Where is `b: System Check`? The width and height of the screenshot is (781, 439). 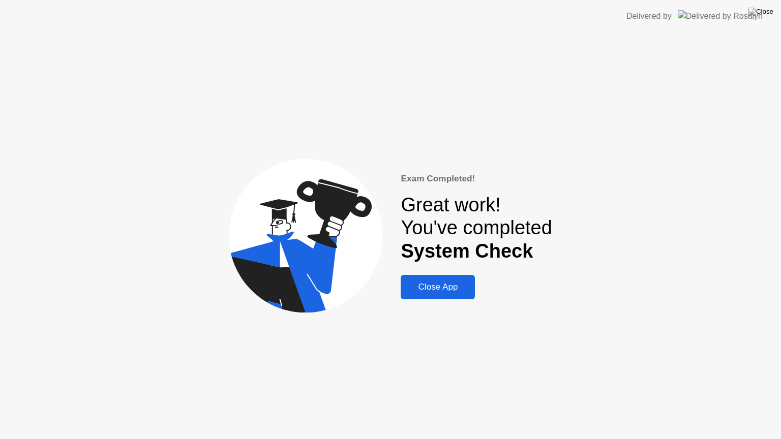
b: System Check is located at coordinates (466, 251).